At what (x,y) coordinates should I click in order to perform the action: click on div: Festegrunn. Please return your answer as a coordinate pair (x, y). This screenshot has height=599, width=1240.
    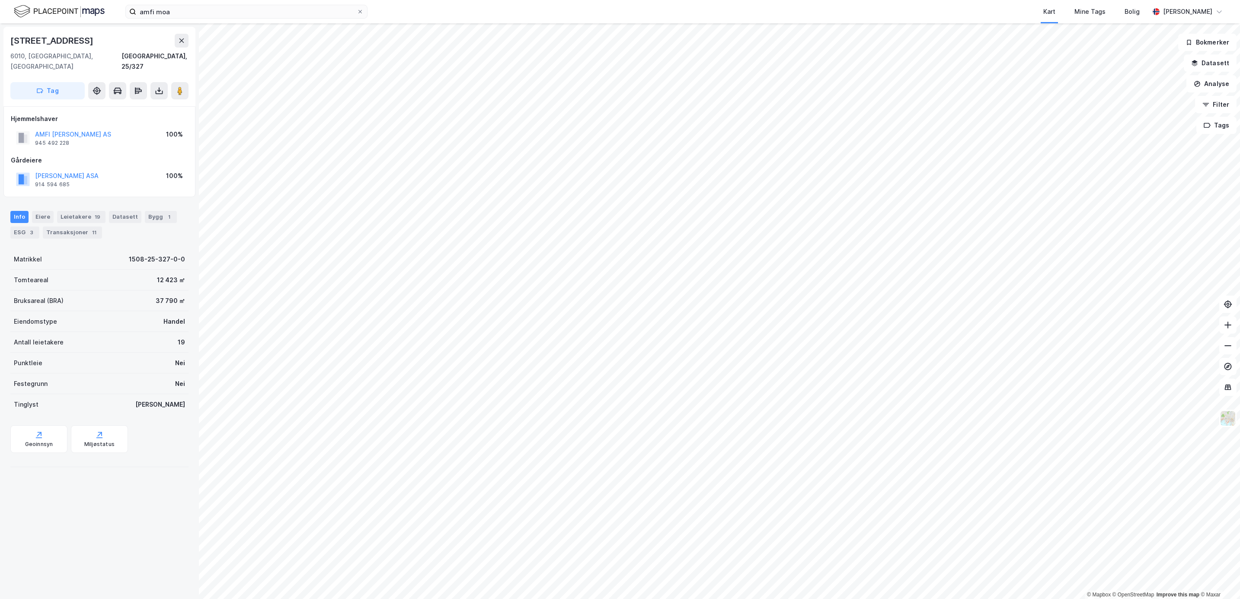
    Looking at the image, I should click on (31, 384).